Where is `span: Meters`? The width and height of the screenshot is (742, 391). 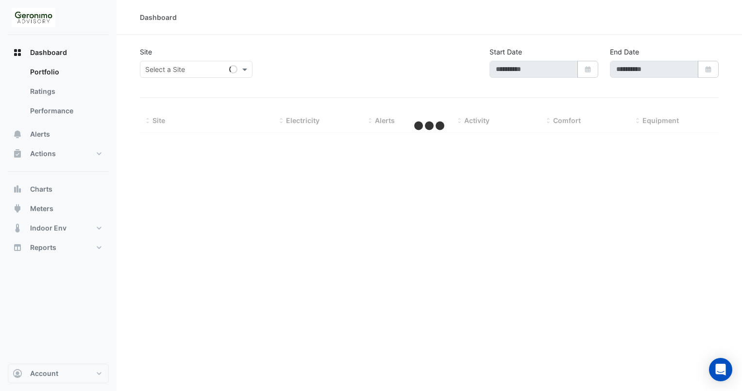
span: Meters is located at coordinates (42, 208).